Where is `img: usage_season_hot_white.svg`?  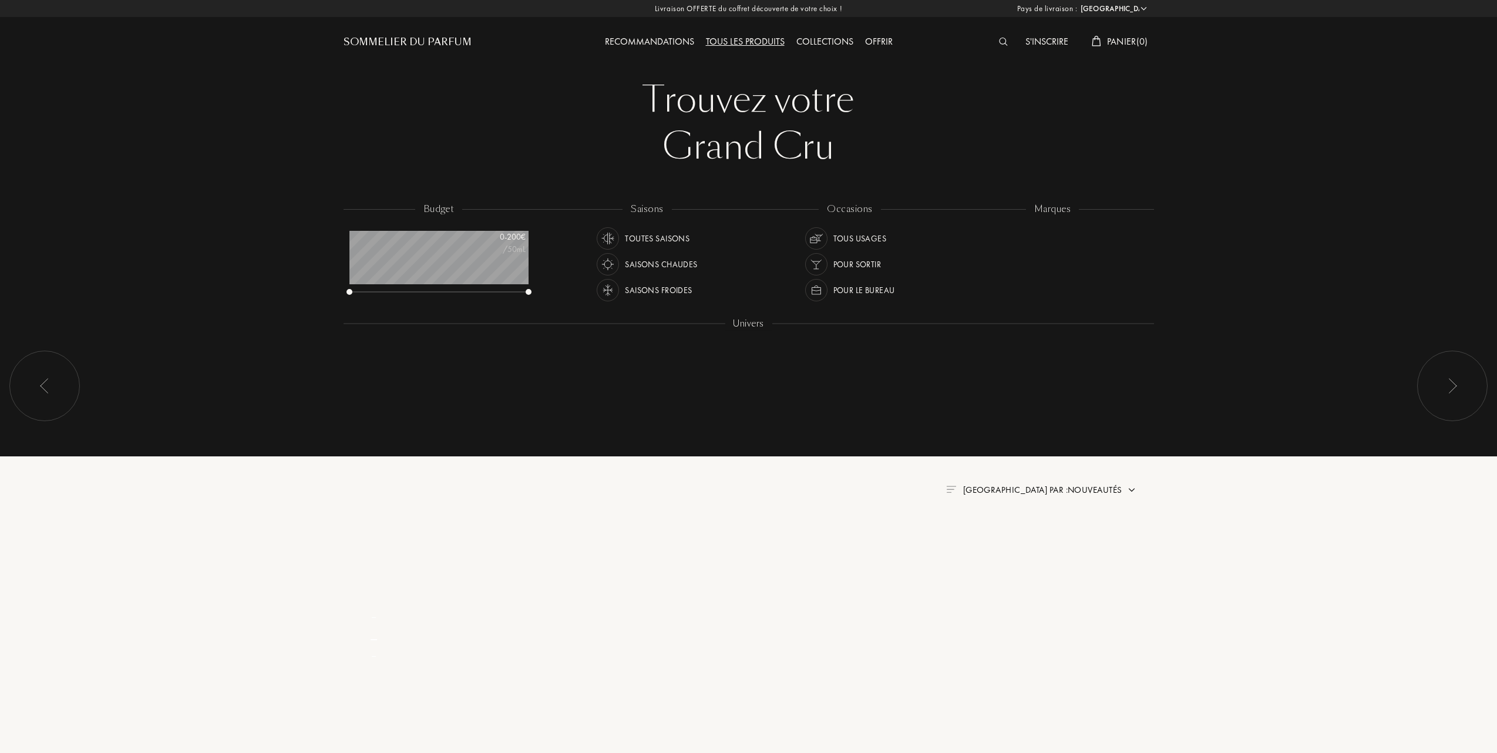 img: usage_season_hot_white.svg is located at coordinates (608, 264).